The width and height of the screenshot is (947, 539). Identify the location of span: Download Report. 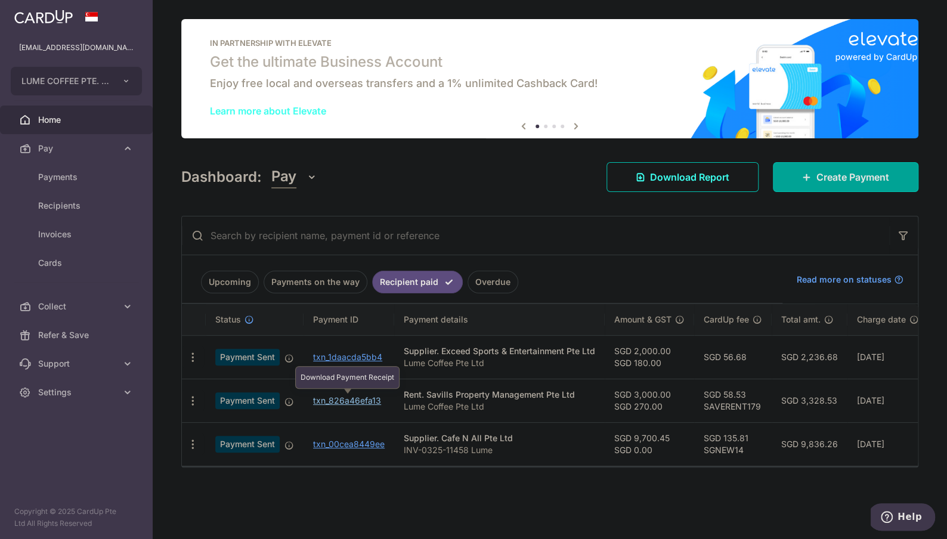
(690, 177).